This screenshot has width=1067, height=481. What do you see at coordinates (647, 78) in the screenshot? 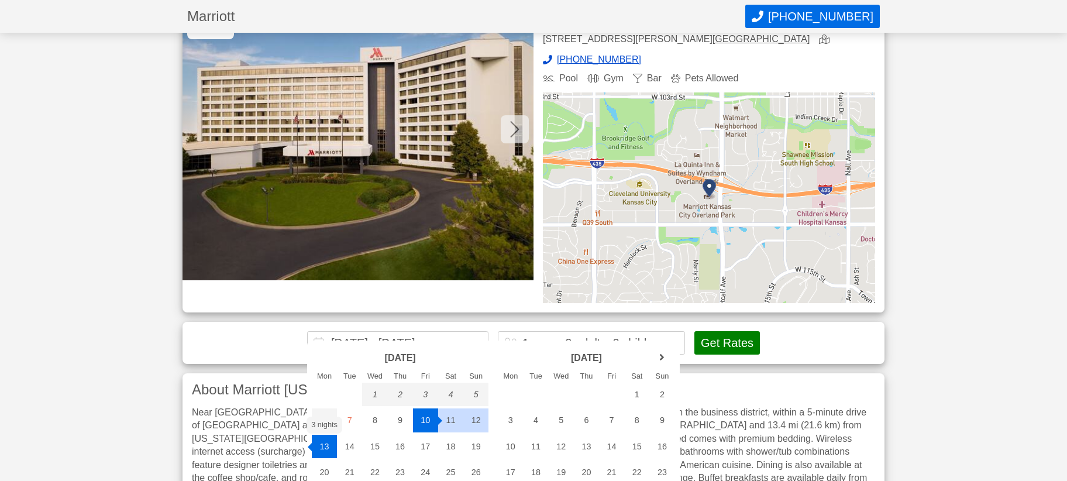
I see `div: Bar` at bounding box center [647, 78].